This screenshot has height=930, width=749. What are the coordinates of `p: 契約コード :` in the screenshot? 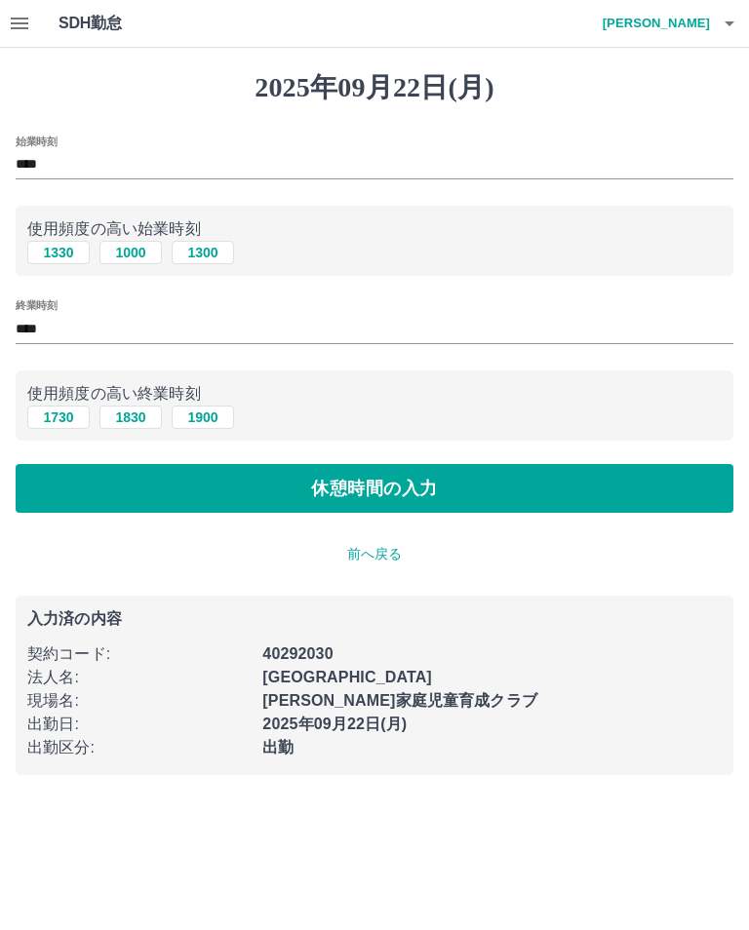 It's located at (138, 654).